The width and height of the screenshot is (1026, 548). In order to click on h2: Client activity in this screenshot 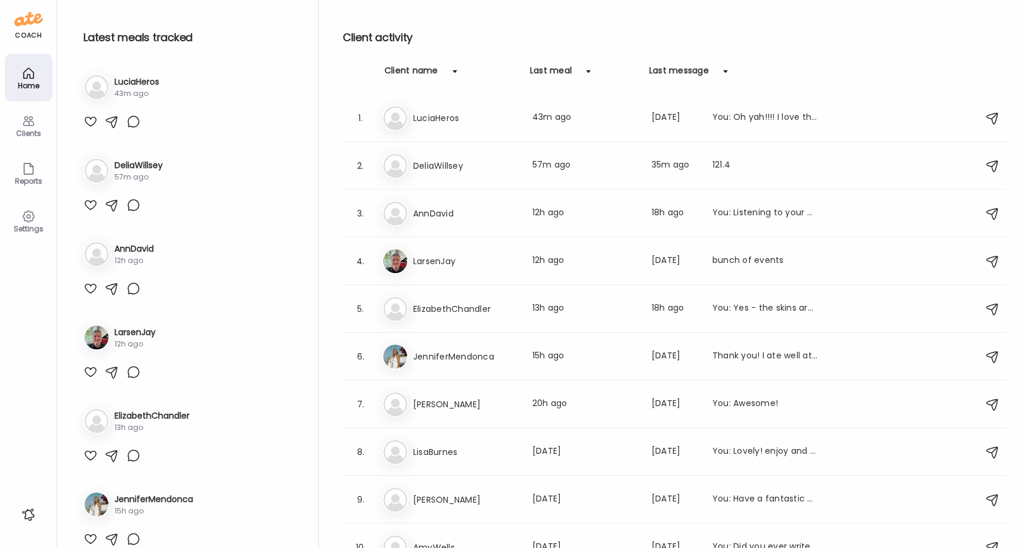, I will do `click(675, 38)`.